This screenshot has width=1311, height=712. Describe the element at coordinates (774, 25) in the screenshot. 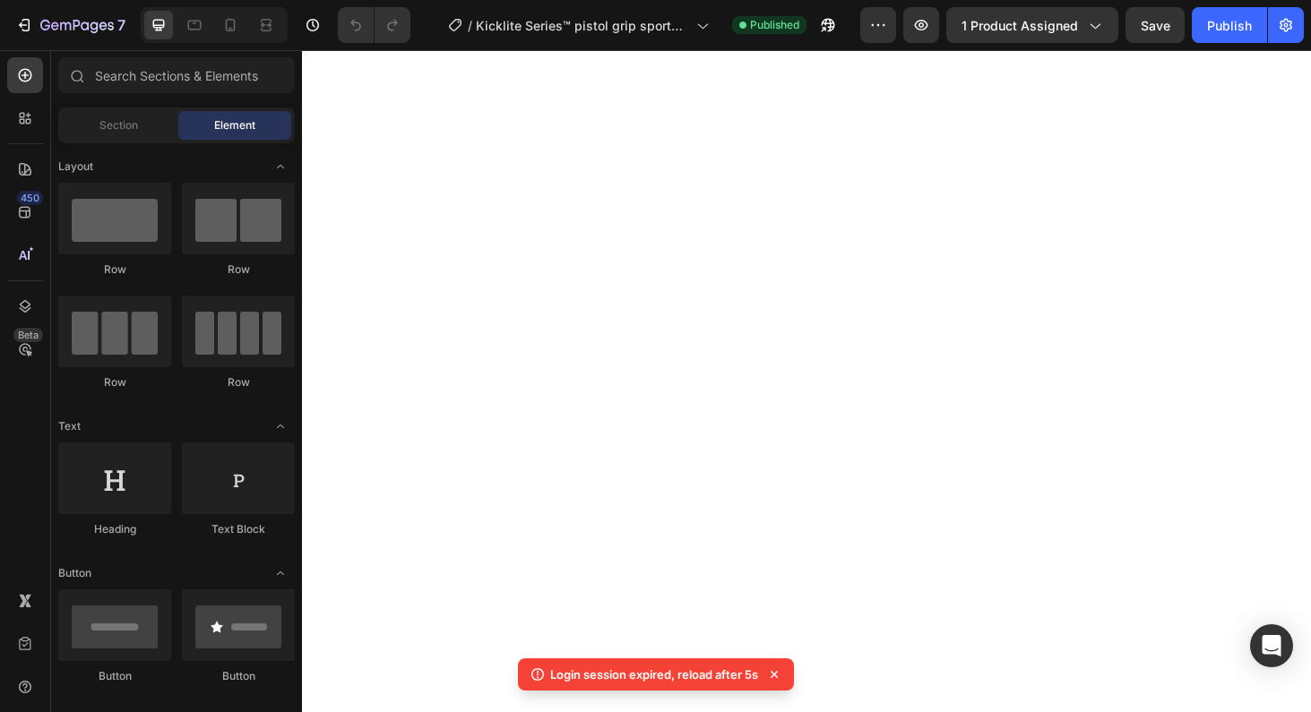

I see `span: Published` at that location.